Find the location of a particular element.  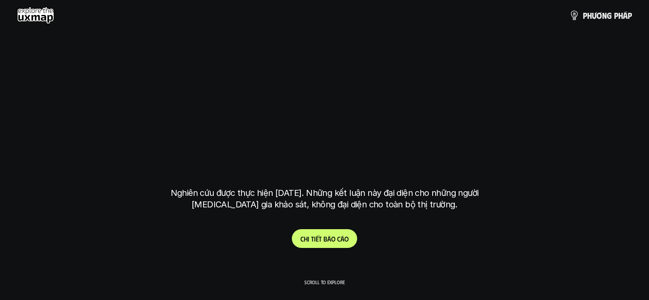

span: C is located at coordinates (302, 238).